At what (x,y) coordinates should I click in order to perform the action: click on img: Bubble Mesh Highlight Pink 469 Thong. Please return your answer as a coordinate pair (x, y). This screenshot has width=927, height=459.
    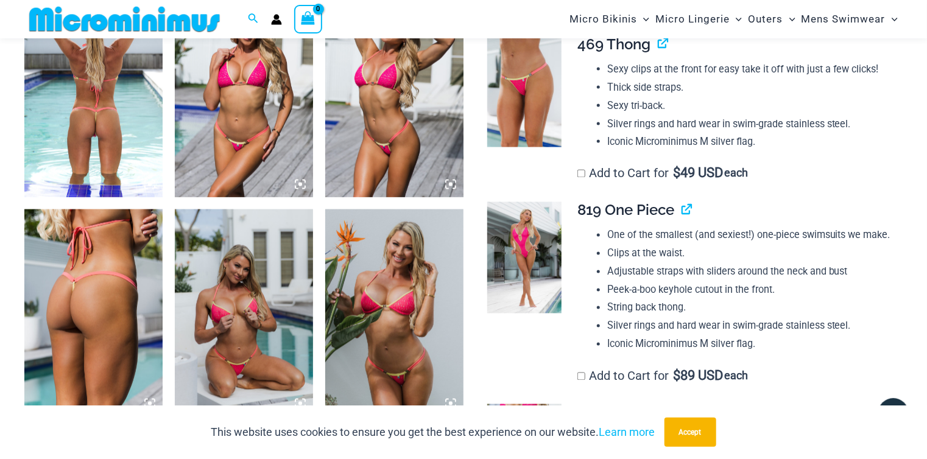
    Looking at the image, I should click on (525, 91).